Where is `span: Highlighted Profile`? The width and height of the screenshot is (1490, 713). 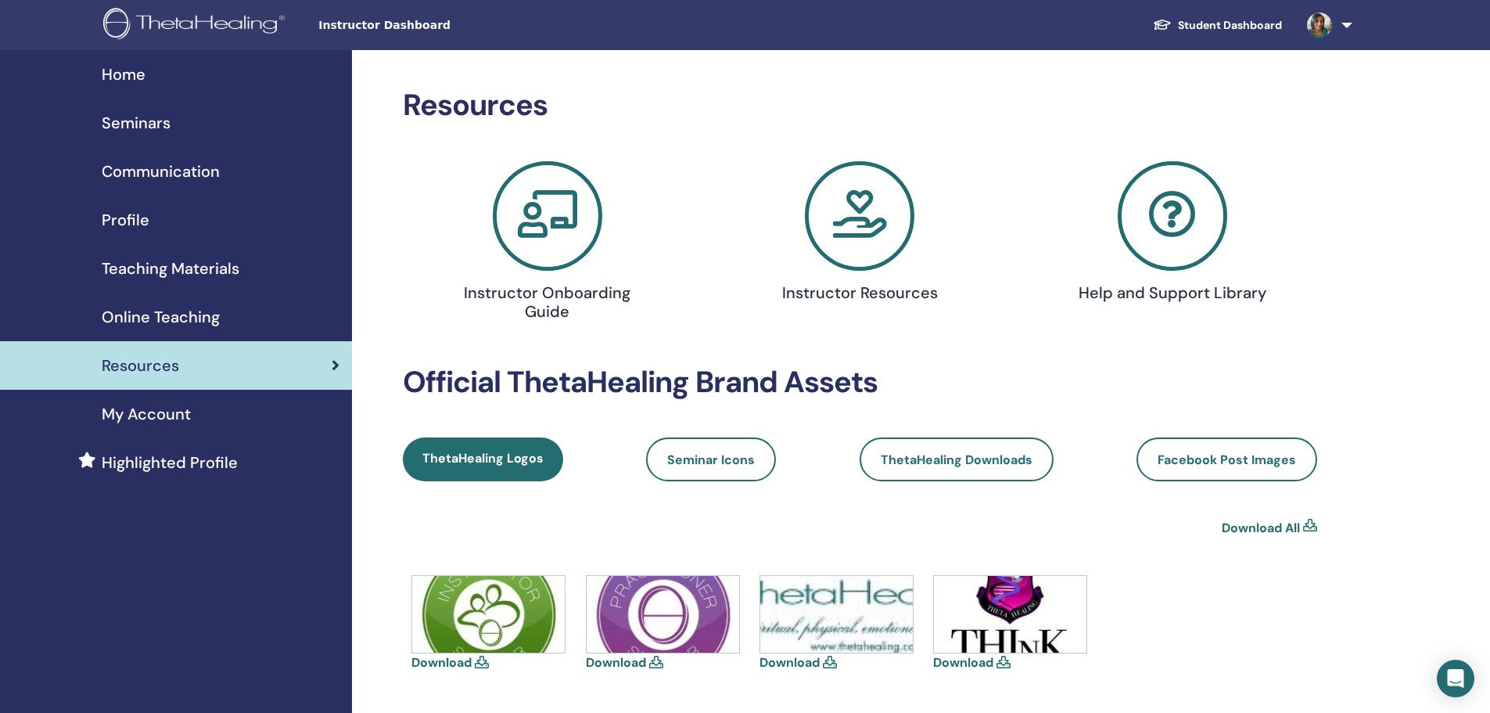 span: Highlighted Profile is located at coordinates (170, 462).